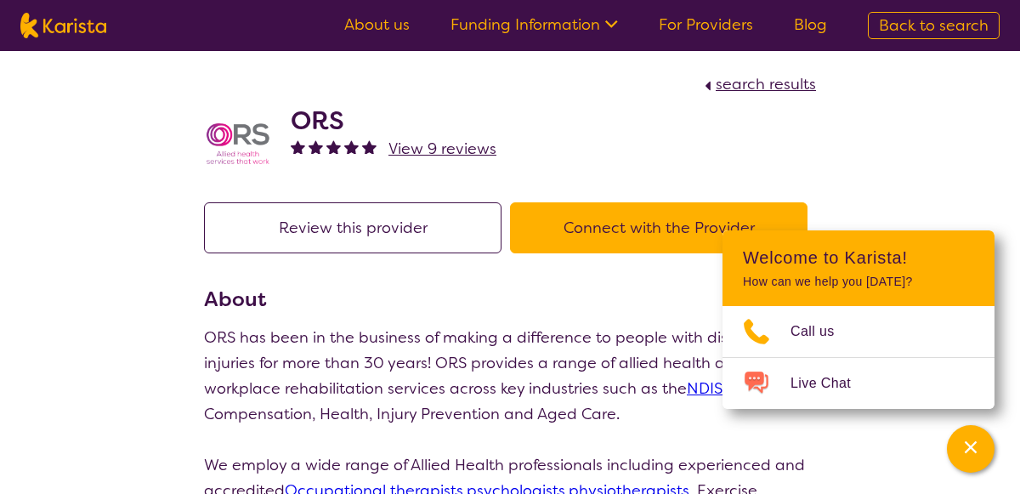 Image resolution: width=1020 pixels, height=494 pixels. Describe the element at coordinates (758, 84) in the screenshot. I see `a: search results` at that location.